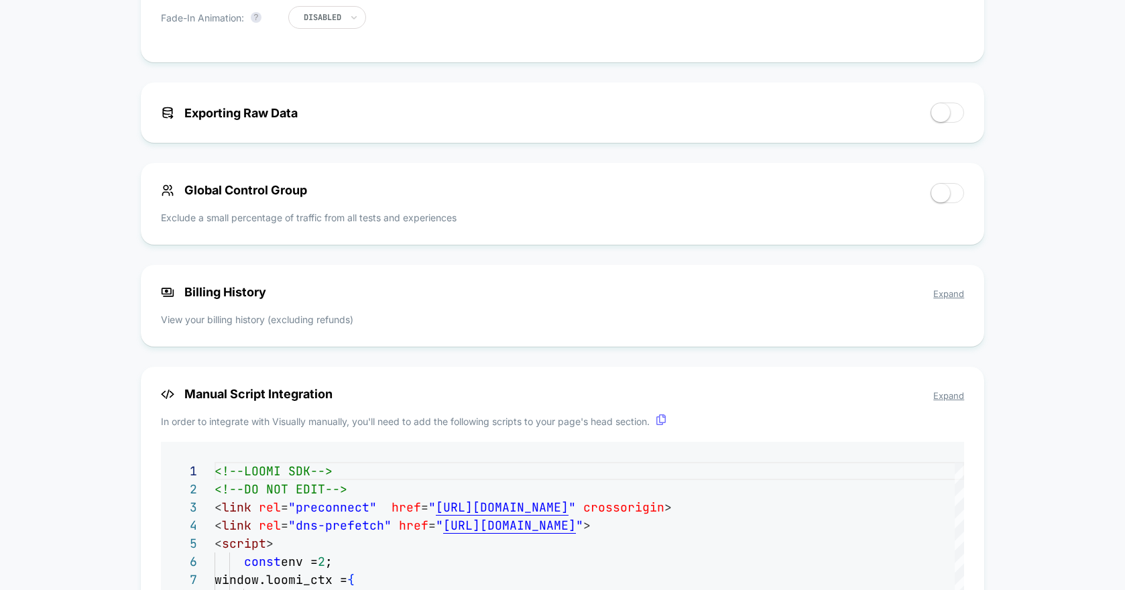  What do you see at coordinates (562, 394) in the screenshot?
I see `span: Manual Script Integration` at bounding box center [562, 394].